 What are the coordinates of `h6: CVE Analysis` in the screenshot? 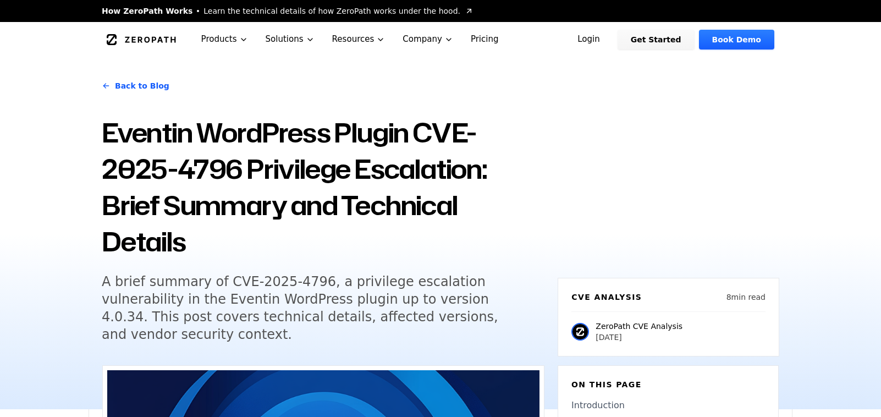 It's located at (607, 297).